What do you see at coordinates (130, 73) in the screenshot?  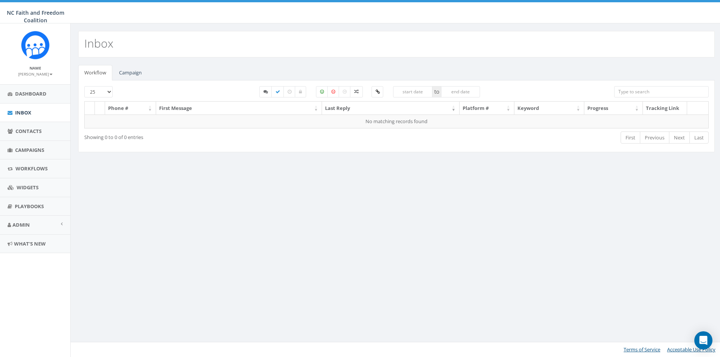 I see `a: Campaign` at bounding box center [130, 73].